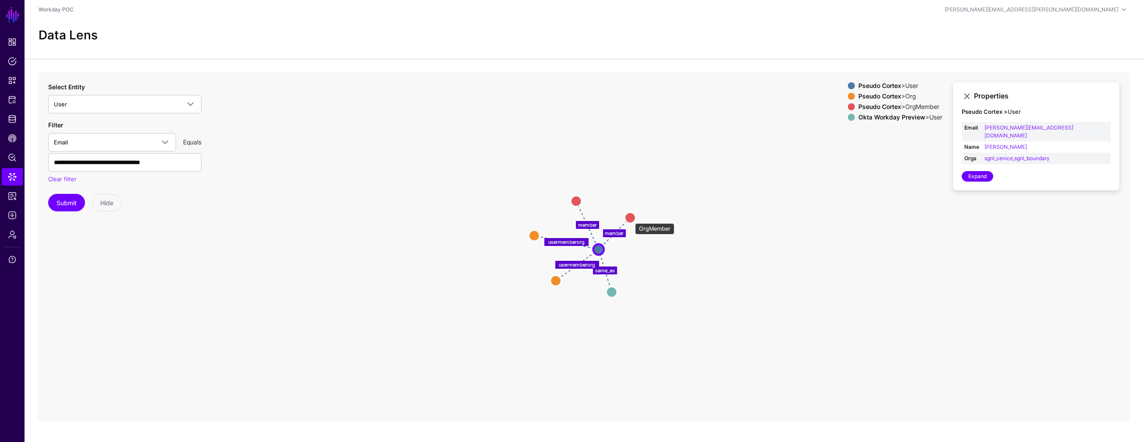 The width and height of the screenshot is (1143, 442). Describe the element at coordinates (12, 61) in the screenshot. I see `span: Policies` at that location.